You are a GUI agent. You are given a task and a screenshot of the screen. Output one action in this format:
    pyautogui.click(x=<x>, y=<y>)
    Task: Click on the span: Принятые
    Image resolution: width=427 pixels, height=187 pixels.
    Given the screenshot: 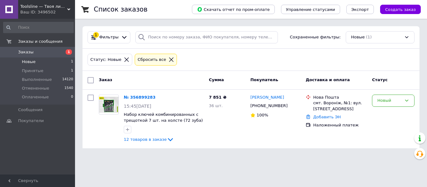 What is the action you would take?
    pyautogui.click(x=32, y=71)
    